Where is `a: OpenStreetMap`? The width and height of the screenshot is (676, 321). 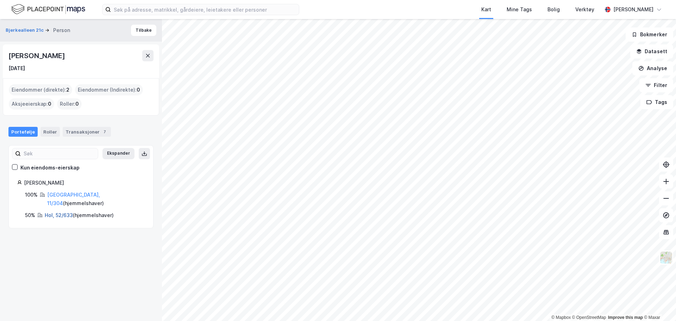 a: OpenStreetMap is located at coordinates (589, 317).